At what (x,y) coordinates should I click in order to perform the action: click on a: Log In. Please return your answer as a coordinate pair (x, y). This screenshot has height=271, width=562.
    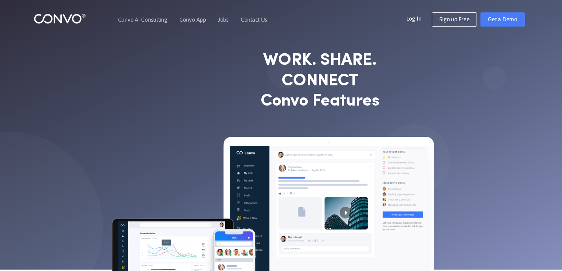
    Looking at the image, I should click on (419, 18).